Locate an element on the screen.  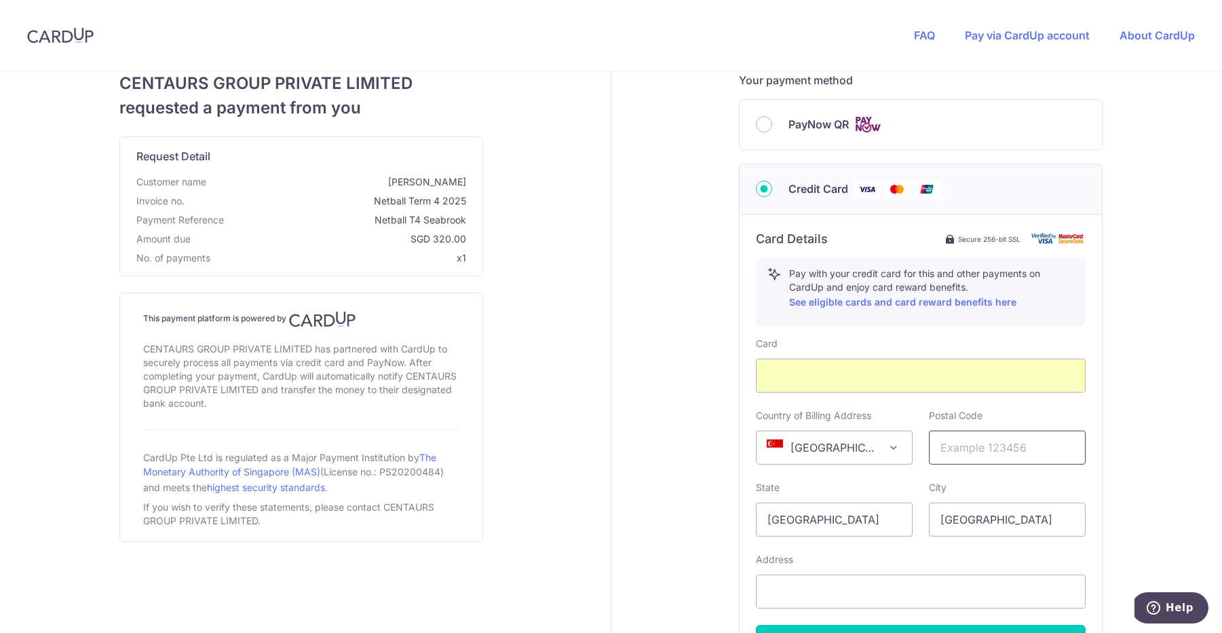
label: Address is located at coordinates (774, 559).